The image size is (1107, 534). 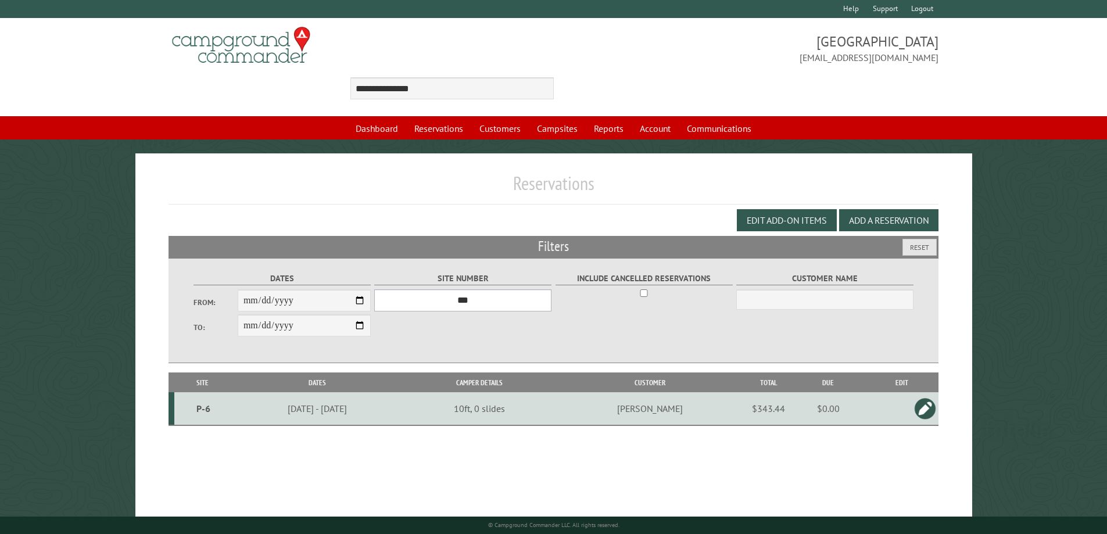 I want to click on th: Dates, so click(x=317, y=382).